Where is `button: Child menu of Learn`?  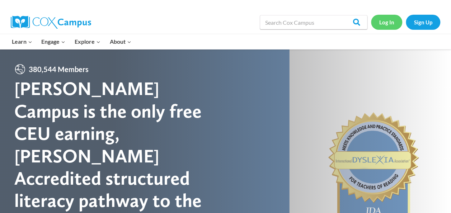
button: Child menu of Learn is located at coordinates (22, 42).